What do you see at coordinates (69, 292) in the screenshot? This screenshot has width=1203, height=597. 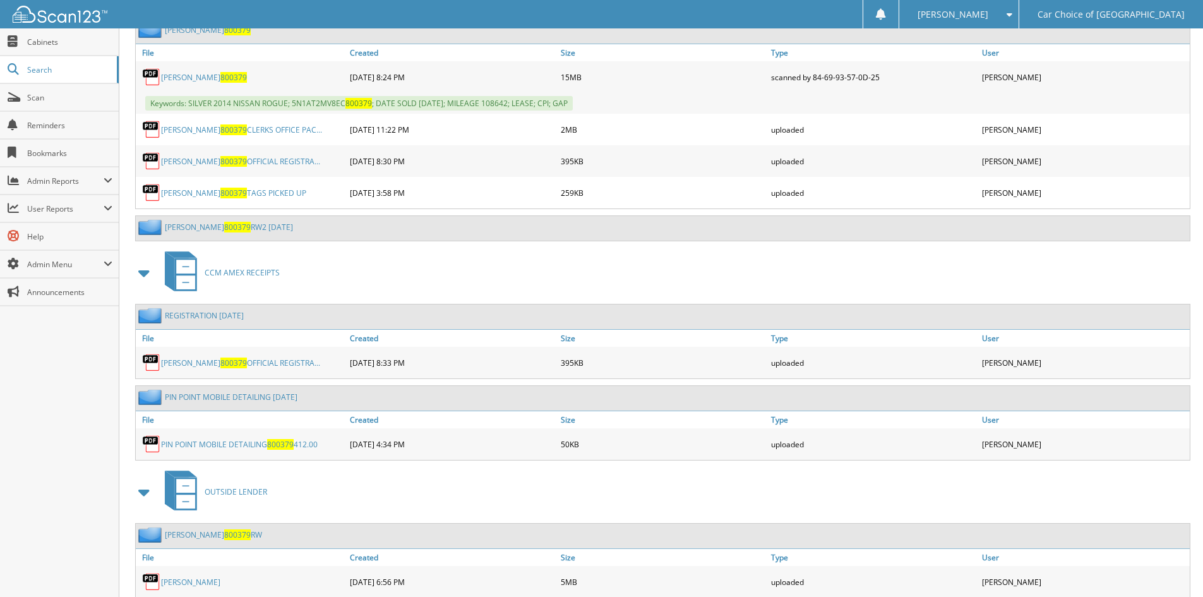 I see `span: Announcements` at bounding box center [69, 292].